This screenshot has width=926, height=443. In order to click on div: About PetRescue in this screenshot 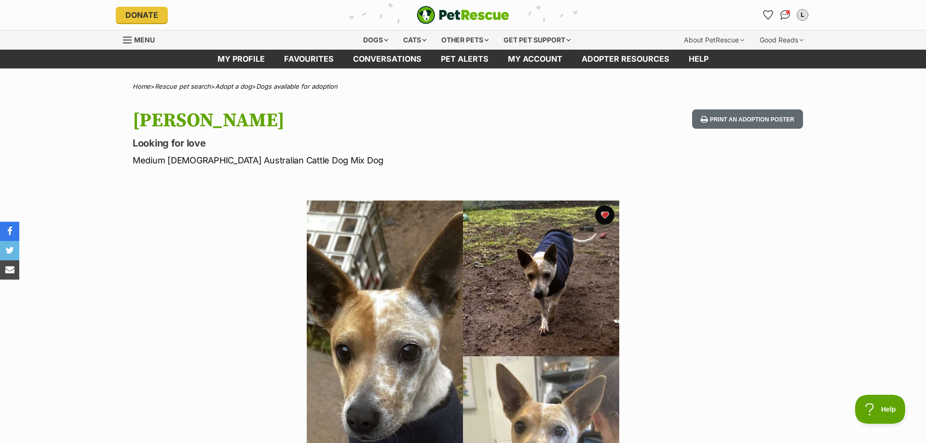, I will do `click(714, 40)`.